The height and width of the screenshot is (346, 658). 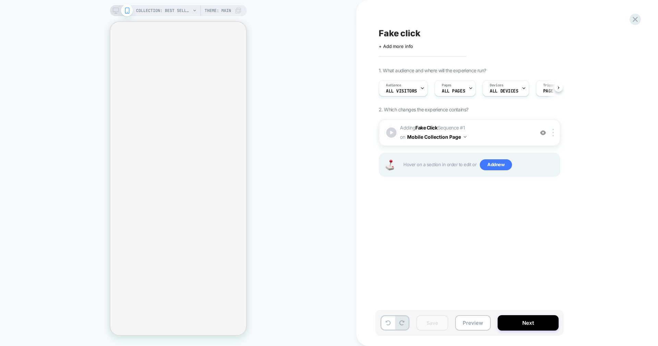 What do you see at coordinates (396, 46) in the screenshot?
I see `span: + Add more info` at bounding box center [396, 46].